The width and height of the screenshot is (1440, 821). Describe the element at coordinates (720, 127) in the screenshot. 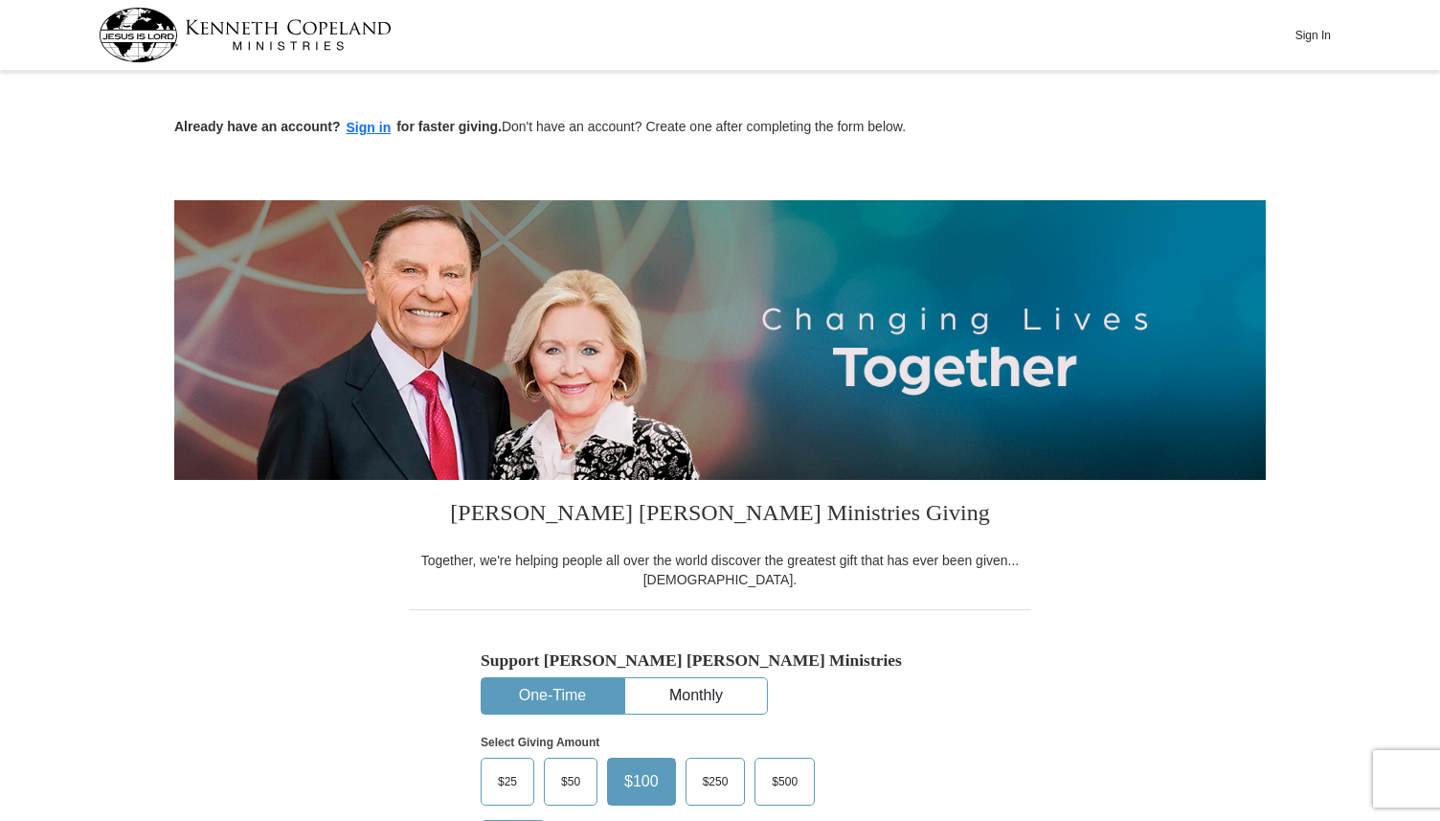

I see `p: Don't have an account? Create one after completing the form below.` at that location.